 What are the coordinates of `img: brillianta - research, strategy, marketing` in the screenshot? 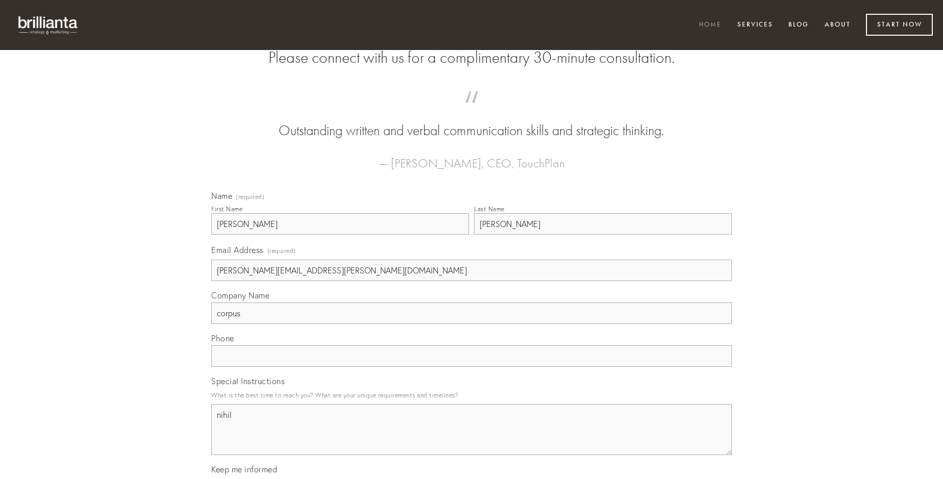 It's located at (48, 25).